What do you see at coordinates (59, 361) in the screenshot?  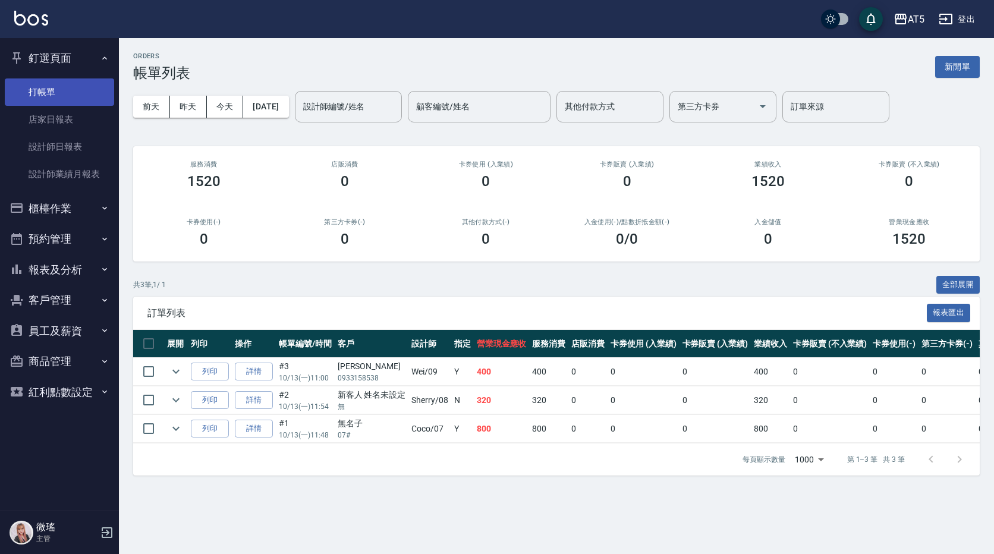 I see `button: 商品管理` at bounding box center [59, 361].